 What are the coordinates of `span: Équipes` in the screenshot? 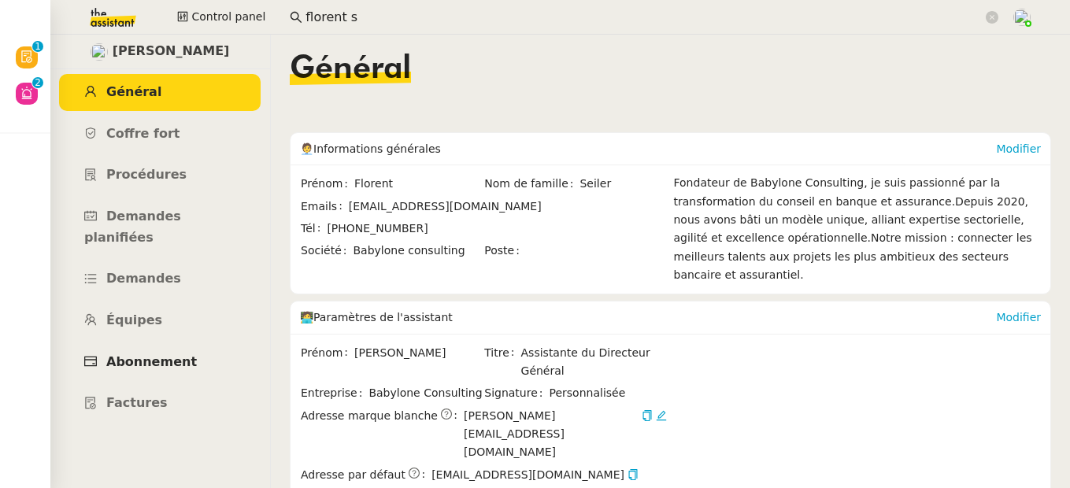 It's located at (134, 320).